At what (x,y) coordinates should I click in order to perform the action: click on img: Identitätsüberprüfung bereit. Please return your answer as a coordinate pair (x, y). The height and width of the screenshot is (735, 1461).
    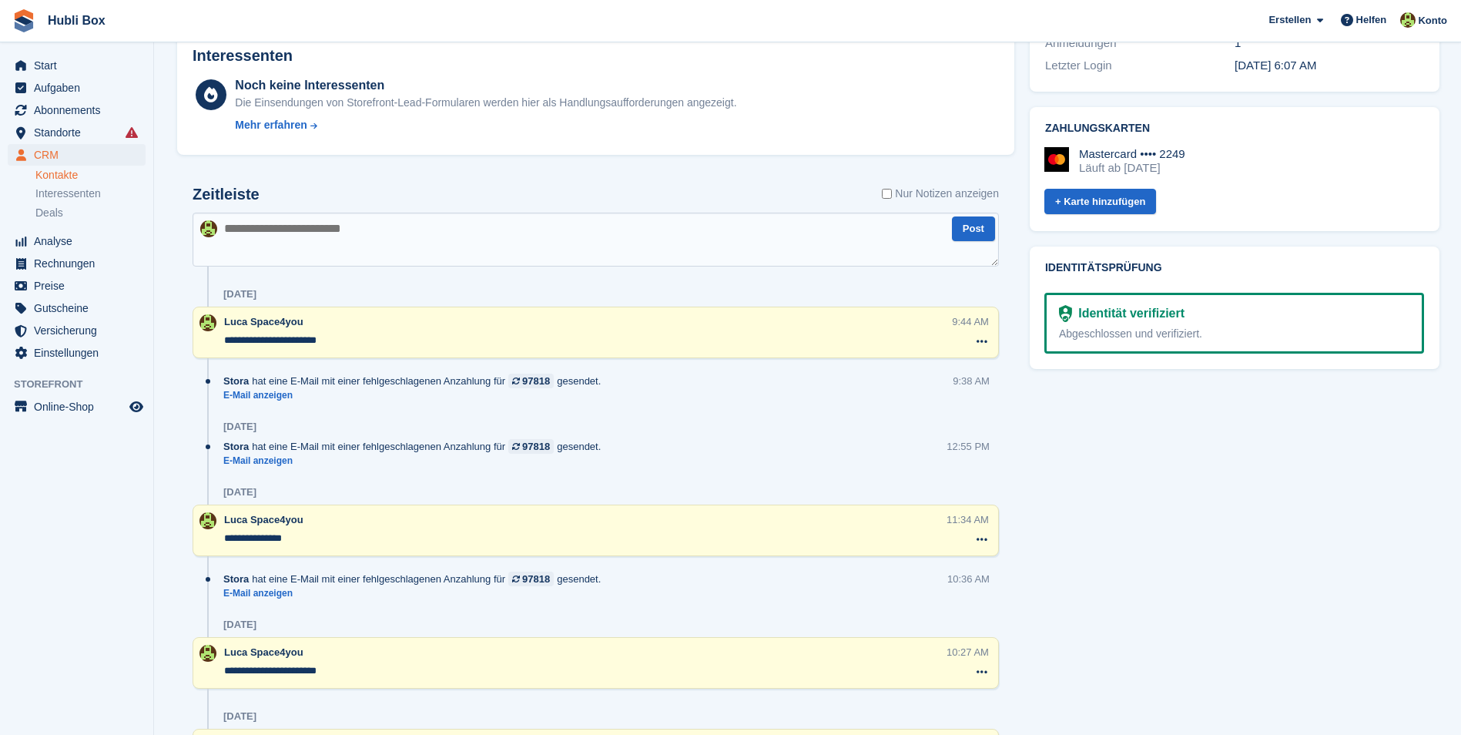
    Looking at the image, I should click on (1065, 313).